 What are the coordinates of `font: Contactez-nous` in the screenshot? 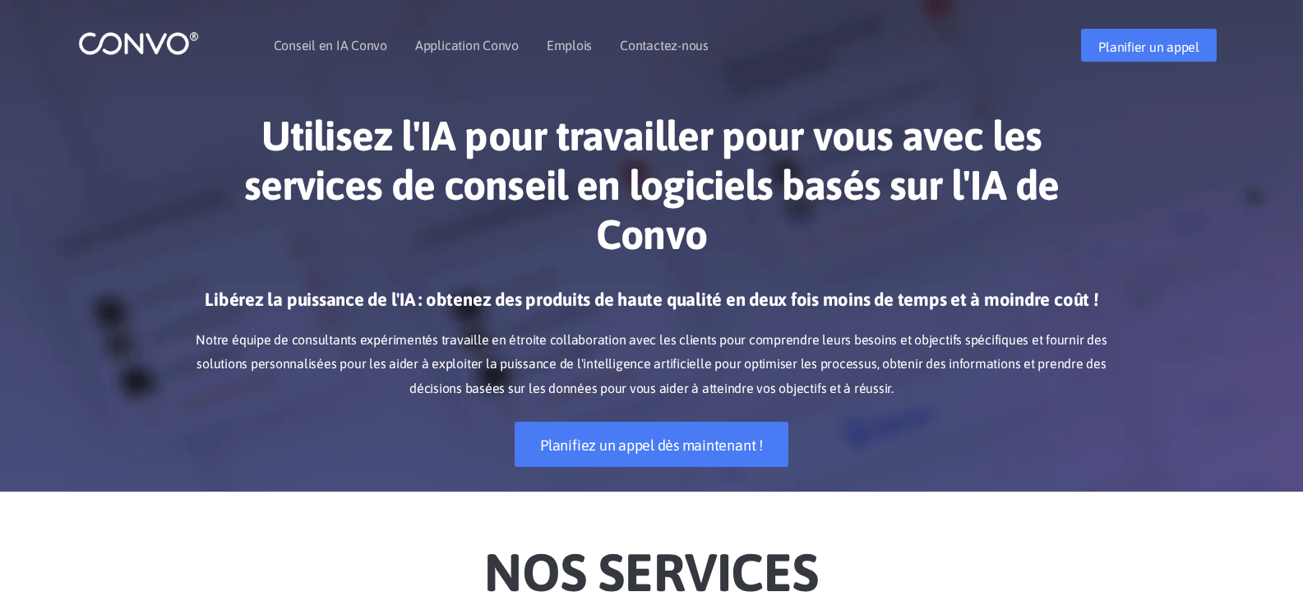 It's located at (664, 45).